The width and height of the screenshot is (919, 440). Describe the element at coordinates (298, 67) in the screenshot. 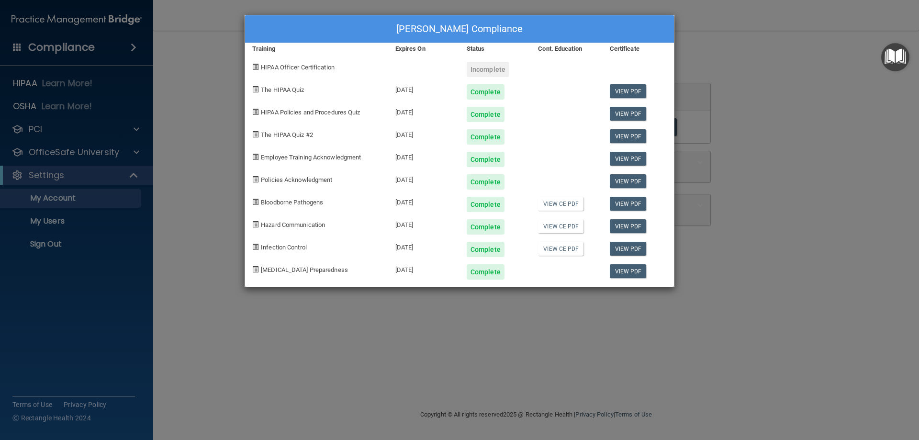

I see `span: HIPAA Officer Certification` at that location.